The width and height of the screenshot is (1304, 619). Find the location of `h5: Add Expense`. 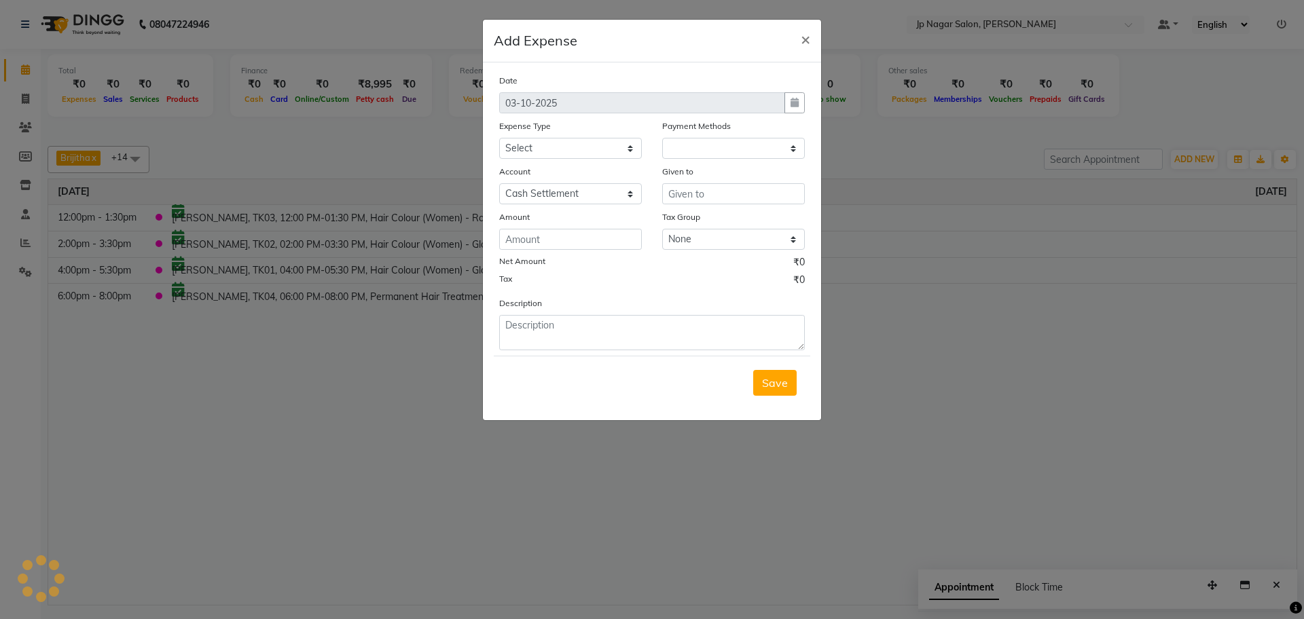

h5: Add Expense is located at coordinates (535, 41).